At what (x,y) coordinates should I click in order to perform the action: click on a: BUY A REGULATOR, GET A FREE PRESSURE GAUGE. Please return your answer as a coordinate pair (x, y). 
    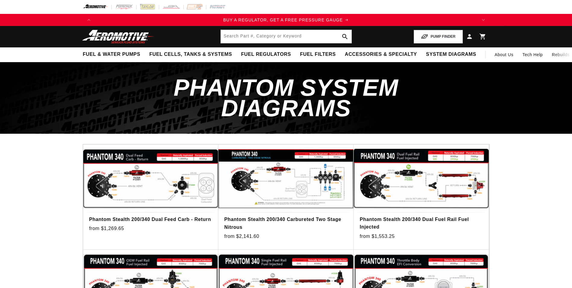
    Looking at the image, I should click on (286, 20).